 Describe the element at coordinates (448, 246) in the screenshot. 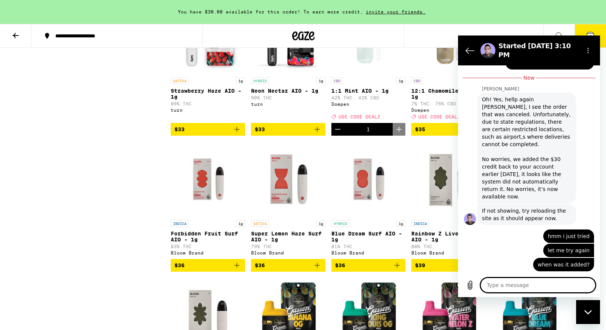

I see `p: 88% THC` at that location.